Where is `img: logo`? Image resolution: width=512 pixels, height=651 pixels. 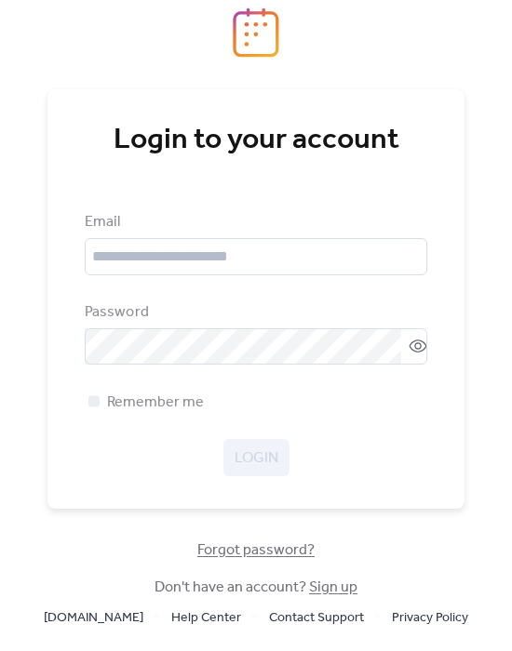 img: logo is located at coordinates (256, 33).